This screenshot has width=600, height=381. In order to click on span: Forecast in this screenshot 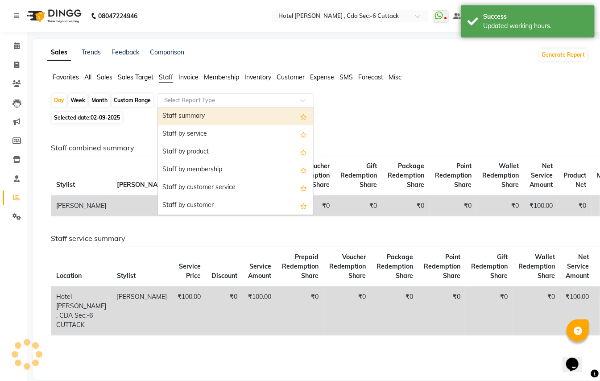, I will do `click(371, 77)`.